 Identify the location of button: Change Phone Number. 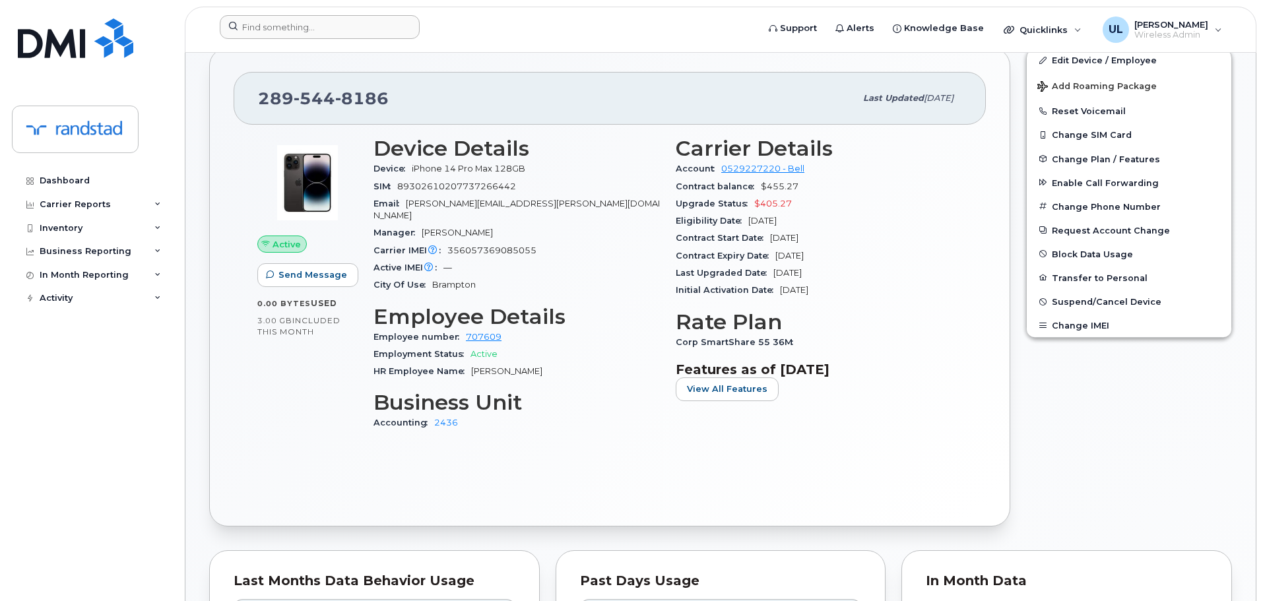
(1129, 207).